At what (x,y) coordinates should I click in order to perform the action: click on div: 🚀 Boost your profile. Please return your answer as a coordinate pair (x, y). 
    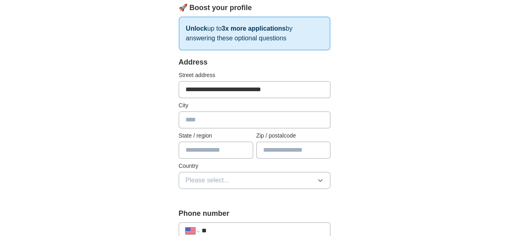
    Looking at the image, I should click on (255, 8).